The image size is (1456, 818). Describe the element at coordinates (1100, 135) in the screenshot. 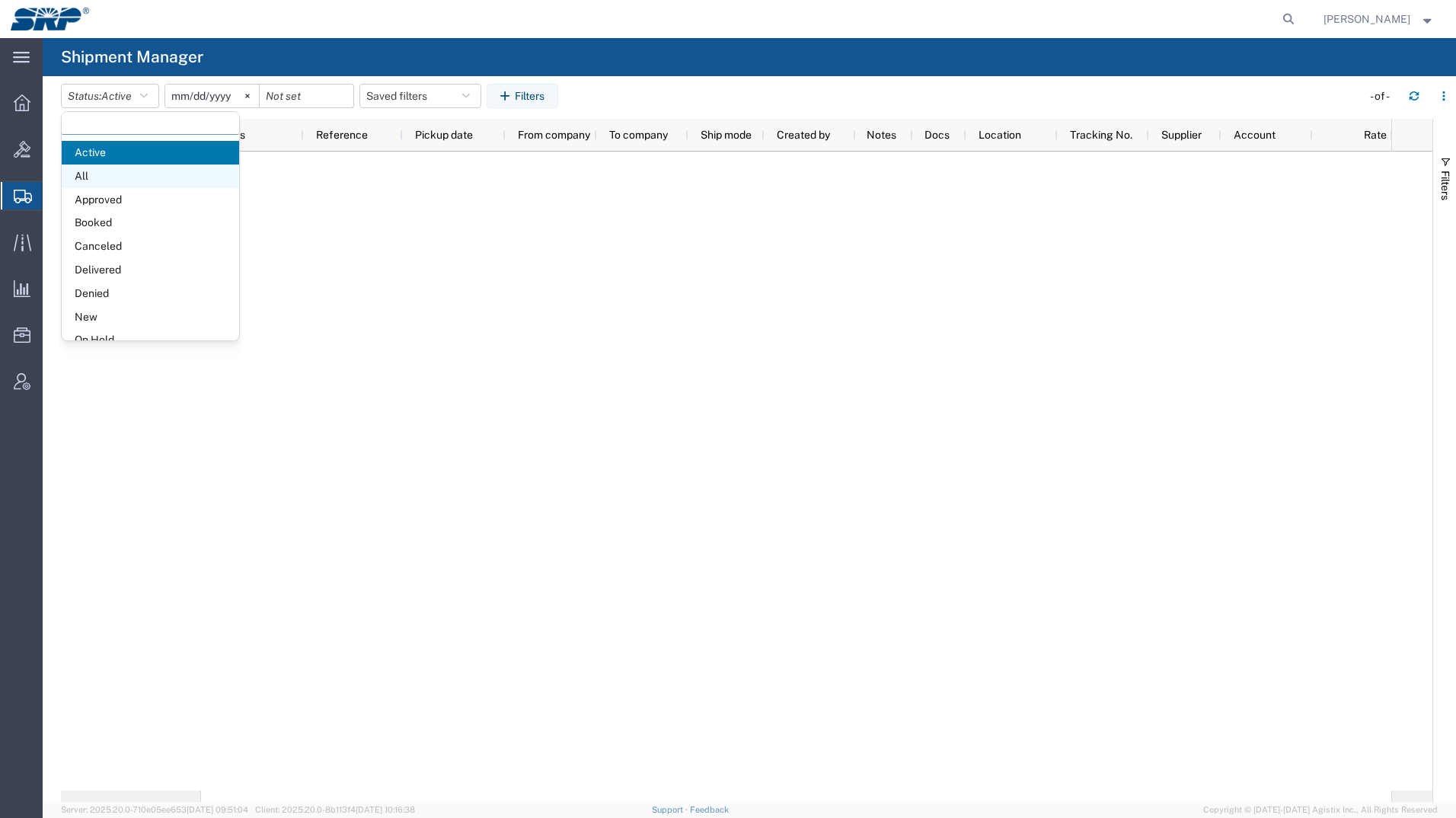

I see `span: Tracking No.` at that location.